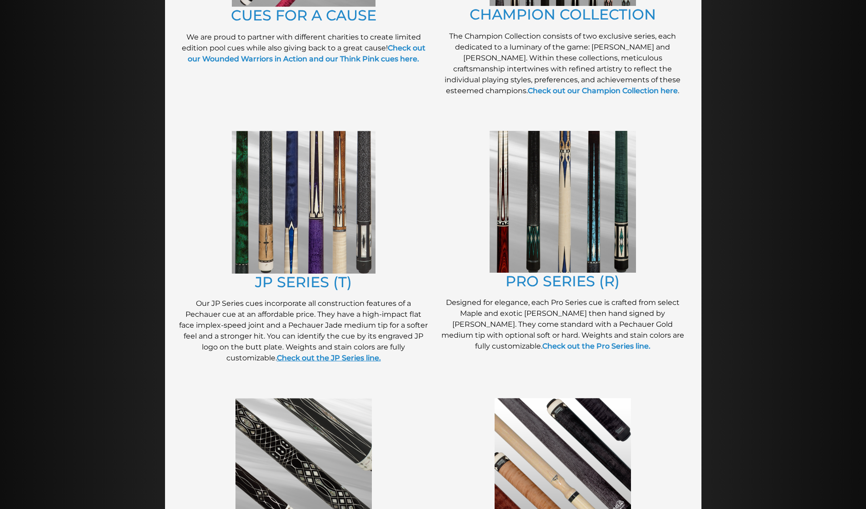 The height and width of the screenshot is (509, 866). Describe the element at coordinates (329, 358) in the screenshot. I see `a: Check out the JP Series line.` at that location.